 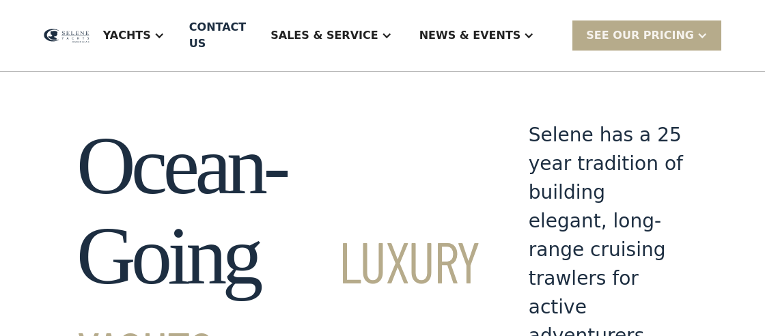 I want to click on div: Contact US, so click(x=217, y=36).